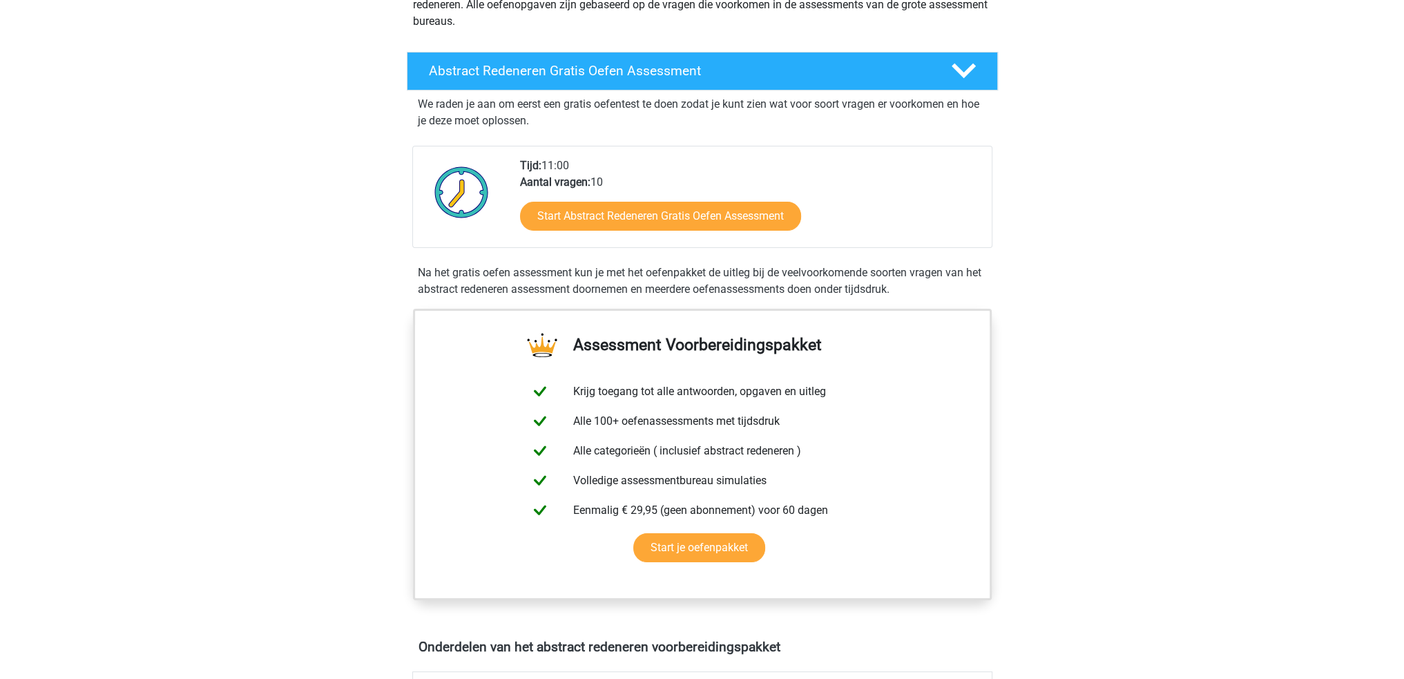 This screenshot has height=679, width=1404. Describe the element at coordinates (461, 192) in the screenshot. I see `img: Klok` at that location.